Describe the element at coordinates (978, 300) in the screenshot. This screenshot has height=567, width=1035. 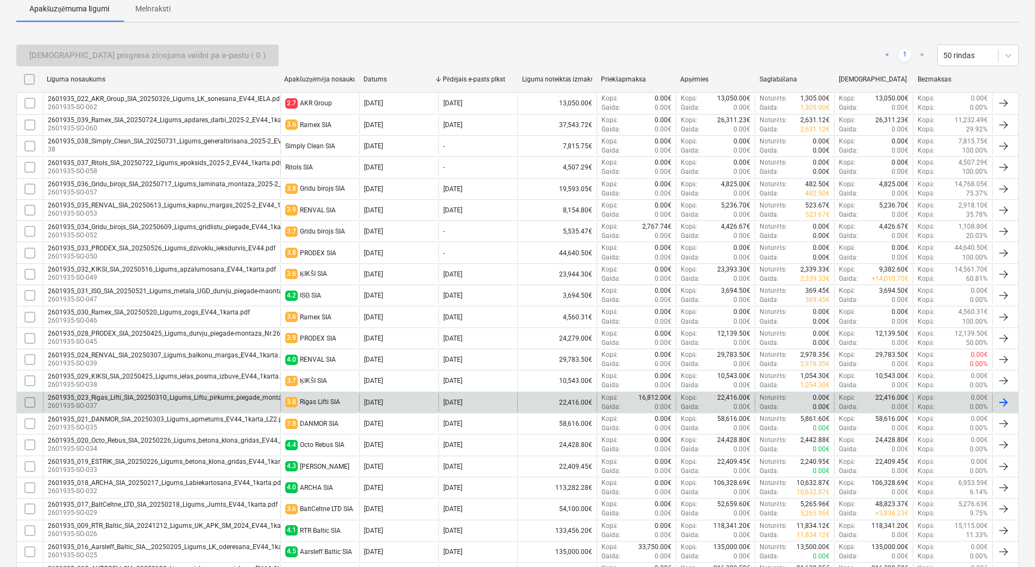
I see `p: 0.00%` at that location.